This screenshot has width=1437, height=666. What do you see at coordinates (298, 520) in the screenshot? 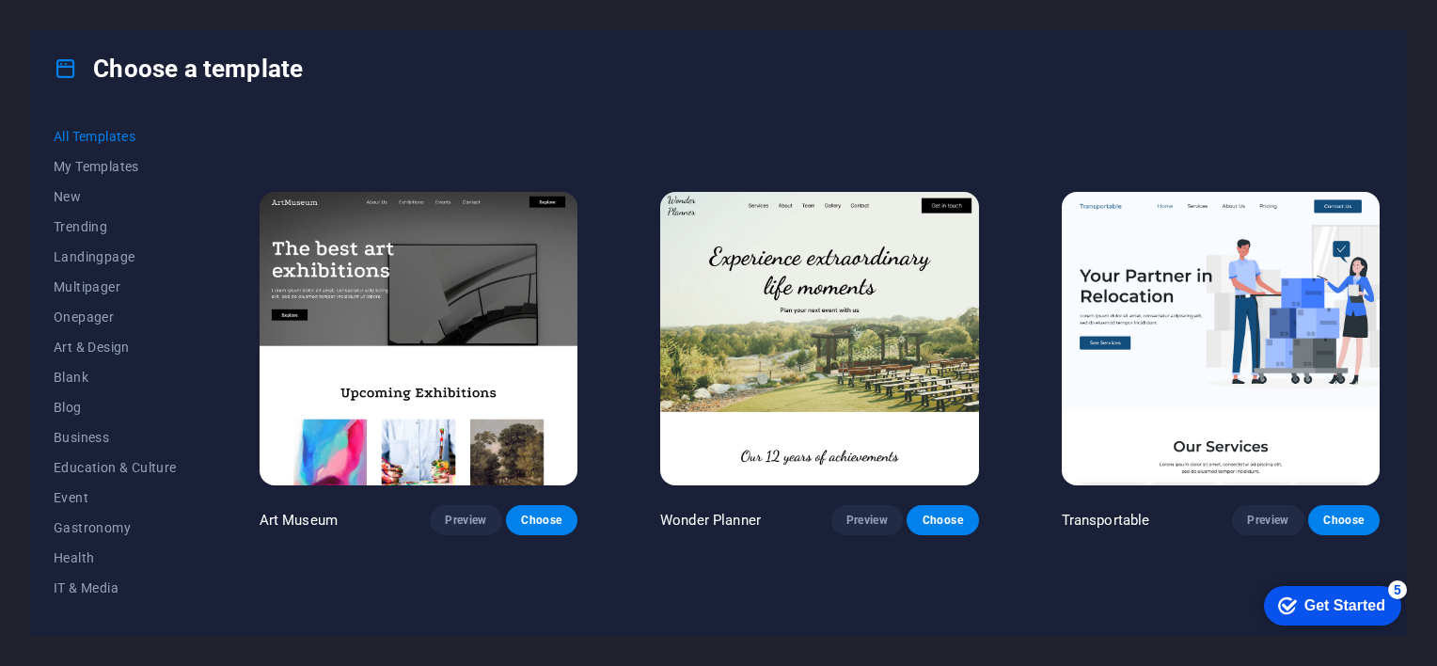
I see `p: Art Museum` at bounding box center [298, 520].